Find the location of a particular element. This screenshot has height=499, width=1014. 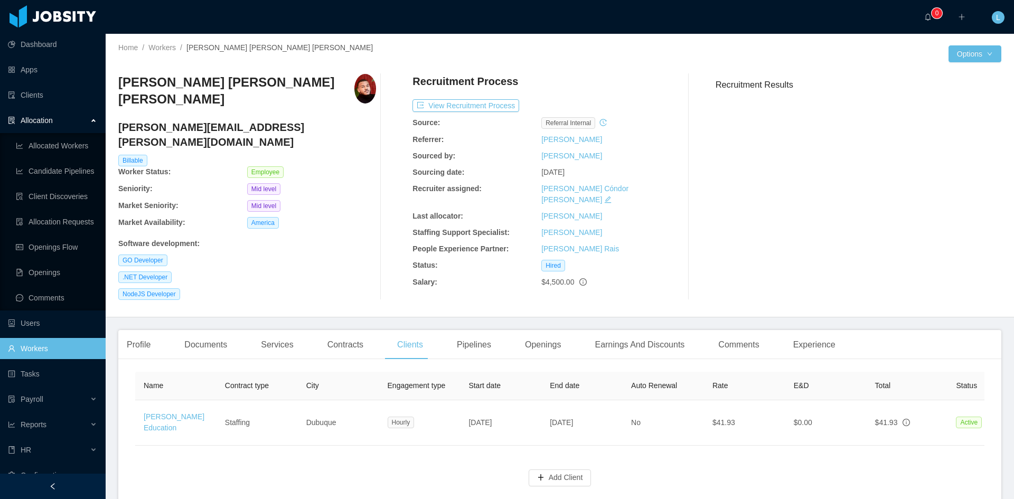

span: Contract type is located at coordinates (247, 386).